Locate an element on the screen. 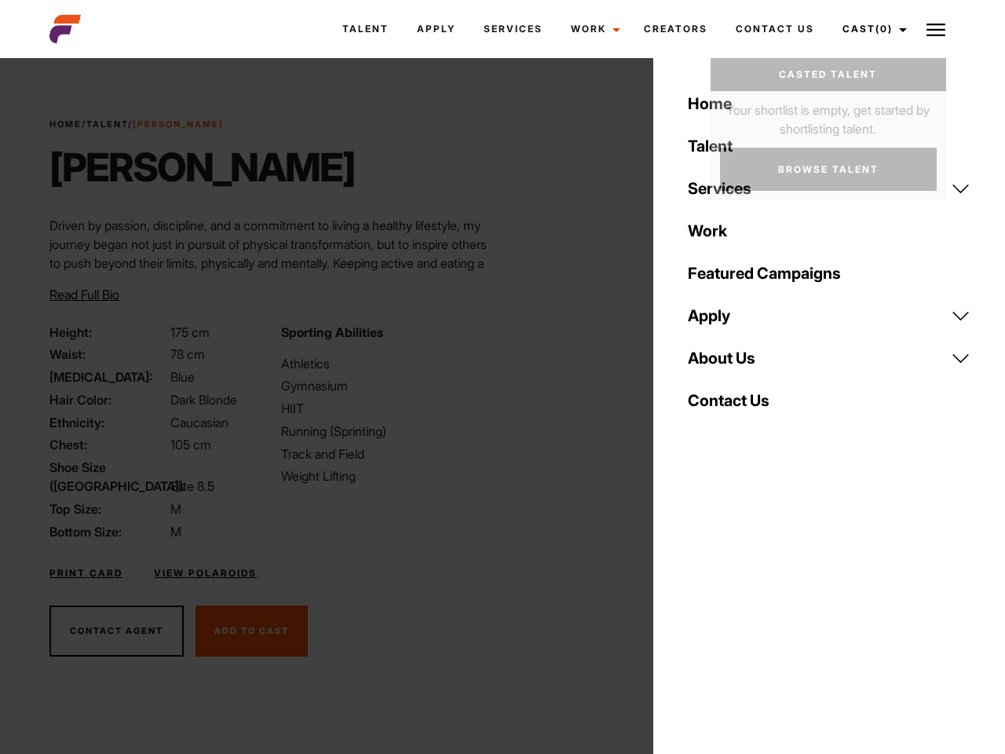 Image resolution: width=1005 pixels, height=754 pixels. a: Creators is located at coordinates (676, 29).